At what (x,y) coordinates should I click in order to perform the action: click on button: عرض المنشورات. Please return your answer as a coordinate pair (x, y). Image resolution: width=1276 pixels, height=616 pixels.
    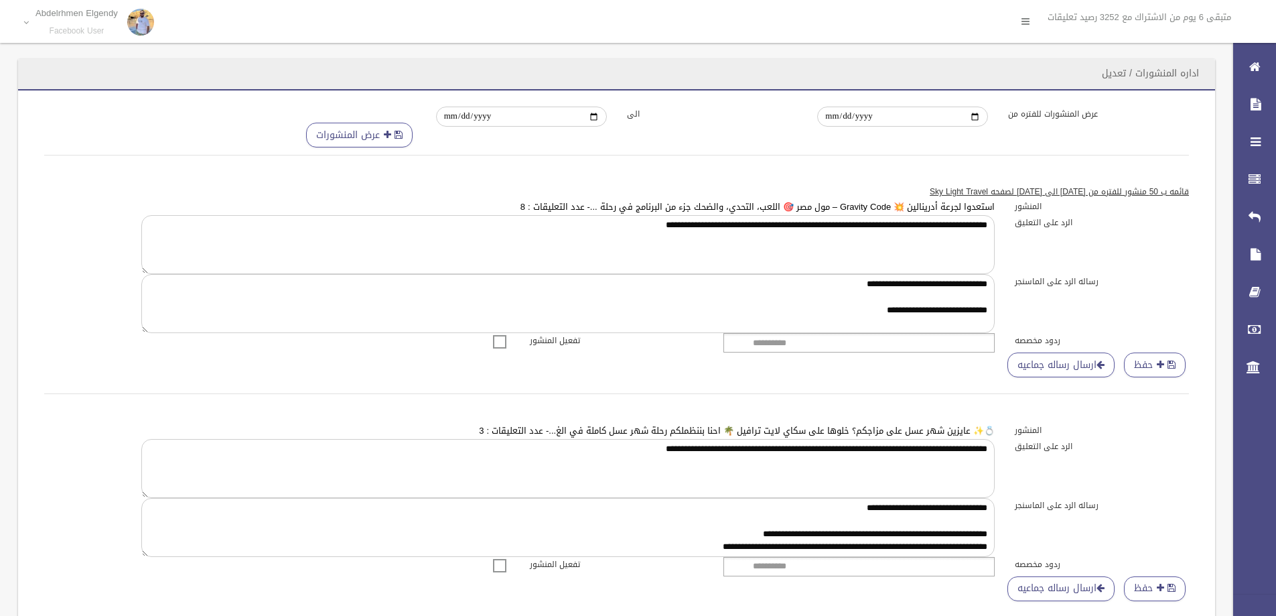
    Looking at the image, I should click on (359, 135).